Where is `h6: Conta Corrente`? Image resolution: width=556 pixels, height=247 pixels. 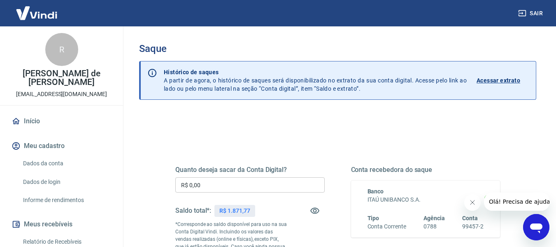 h6: Conta Corrente is located at coordinates (387, 226).